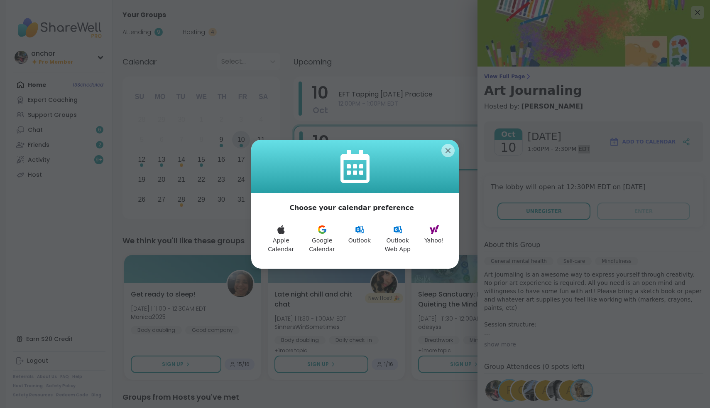  I want to click on button: Apple Calendar, so click(281, 239).